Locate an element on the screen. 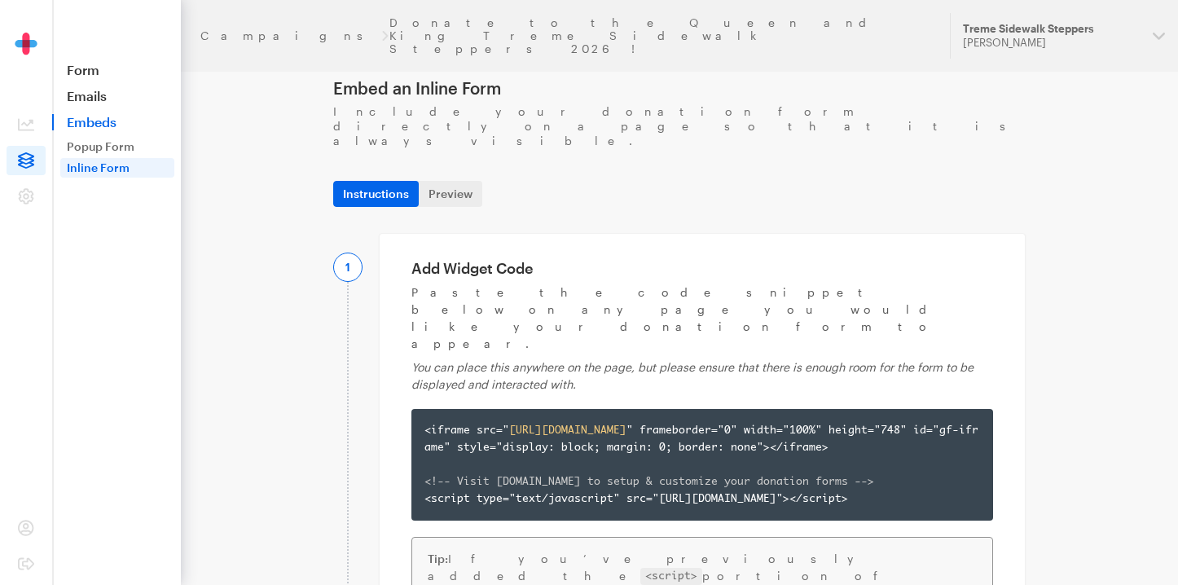  div: Treme Sidewalk Steppers is located at coordinates (1051, 29).